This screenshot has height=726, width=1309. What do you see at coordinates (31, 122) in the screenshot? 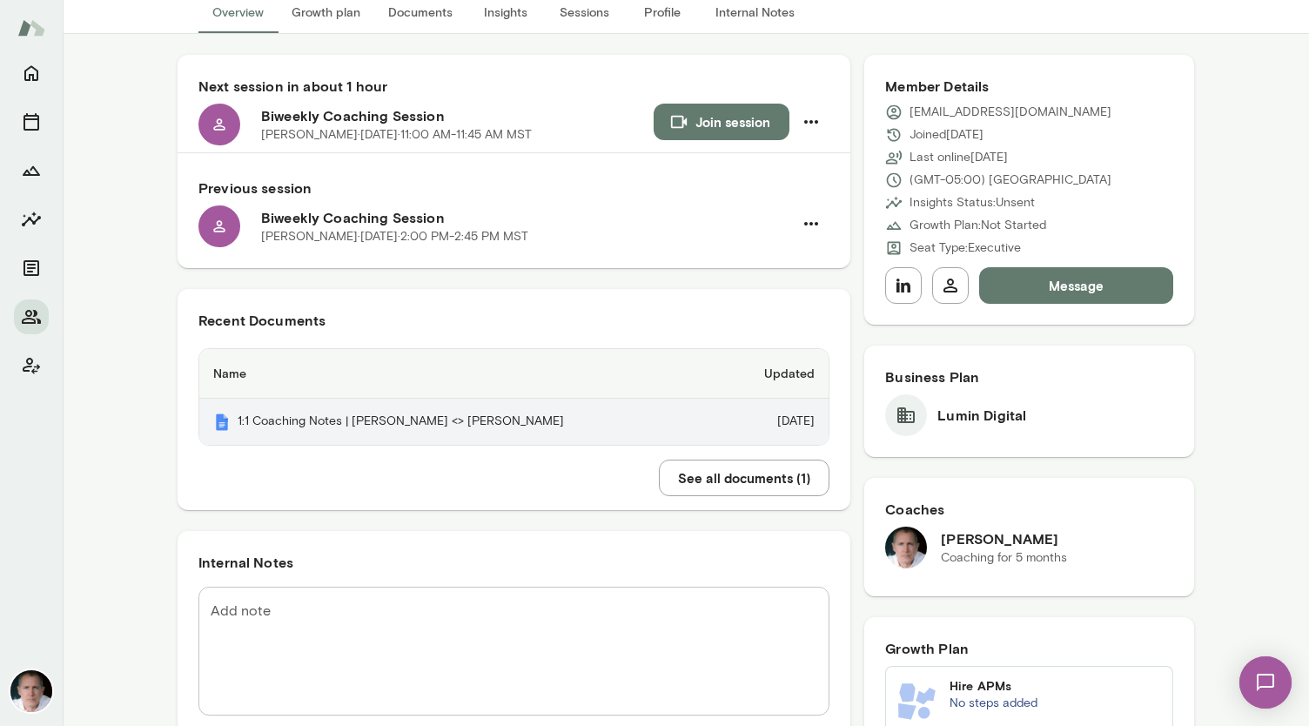
I see `button: Sessions` at bounding box center [31, 122].